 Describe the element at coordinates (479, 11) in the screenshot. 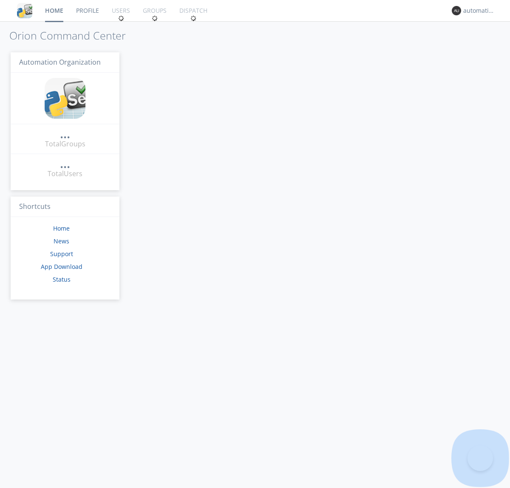

I see `div: automation+atlas0014` at that location.